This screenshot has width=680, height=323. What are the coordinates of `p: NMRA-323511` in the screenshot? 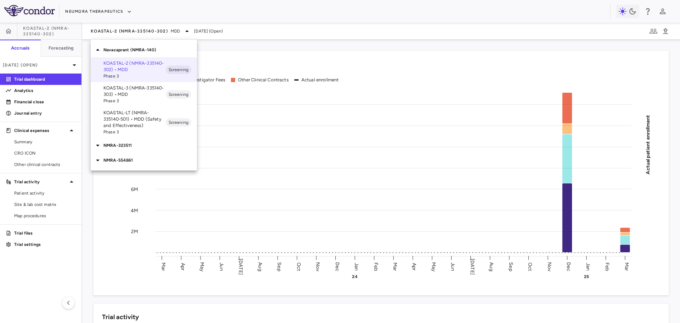 It's located at (150, 146).